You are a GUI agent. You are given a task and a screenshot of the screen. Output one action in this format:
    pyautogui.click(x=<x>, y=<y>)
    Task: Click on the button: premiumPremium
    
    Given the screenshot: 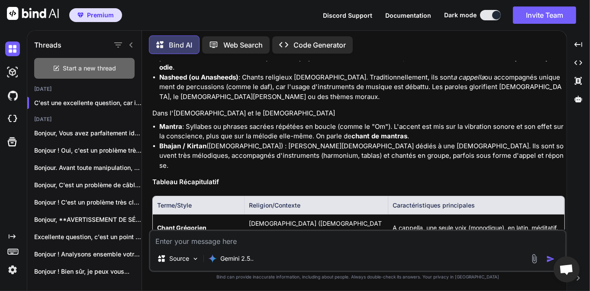 What is the action you would take?
    pyautogui.click(x=96, y=15)
    